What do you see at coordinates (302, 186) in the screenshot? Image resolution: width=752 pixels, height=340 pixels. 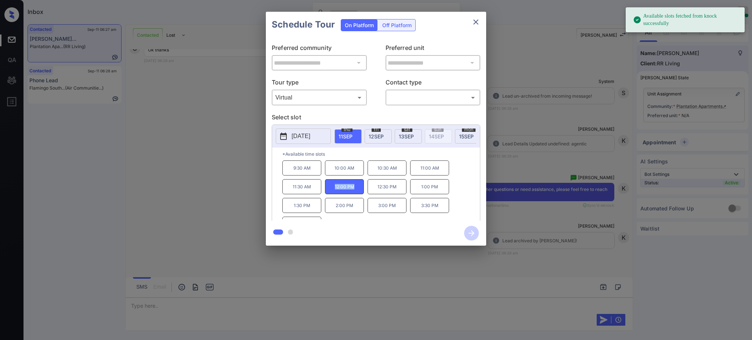 I see `p: 11:30 AM` at bounding box center [302, 186].